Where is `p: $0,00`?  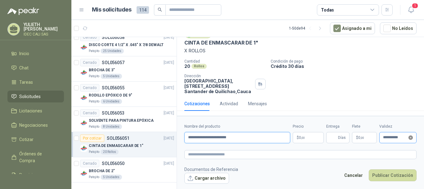 p: $0,00 is located at coordinates (308, 137).